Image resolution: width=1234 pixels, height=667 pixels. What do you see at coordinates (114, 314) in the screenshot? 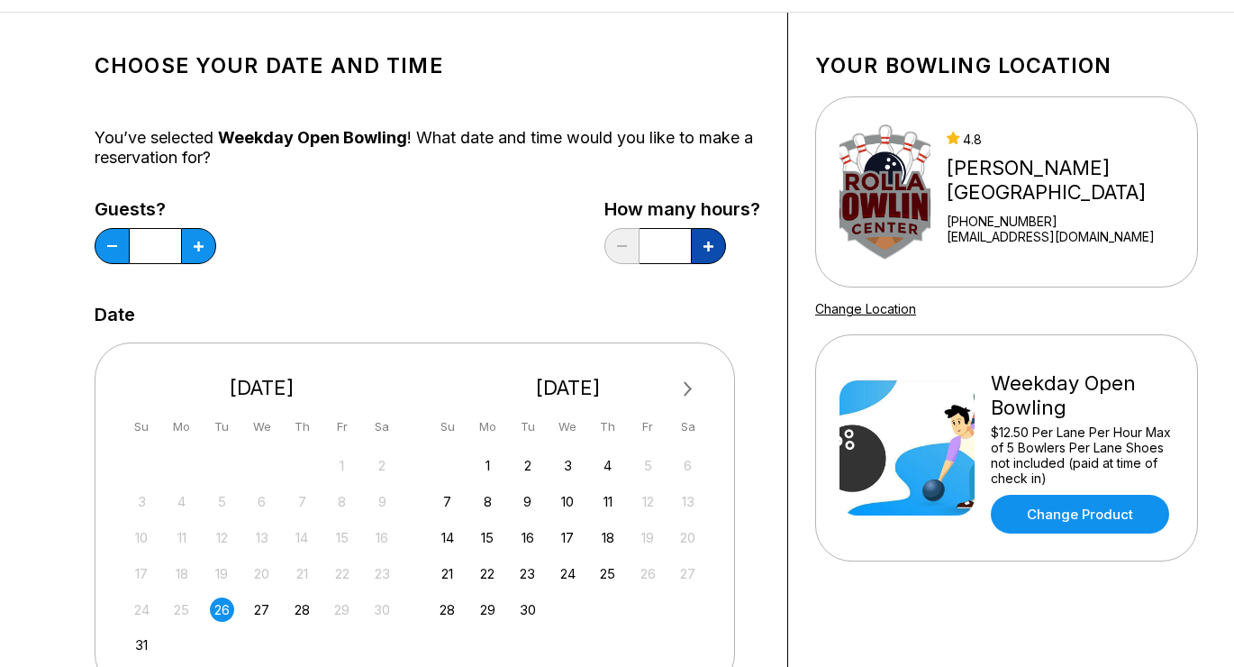
I see `label: Date` at bounding box center [114, 314].